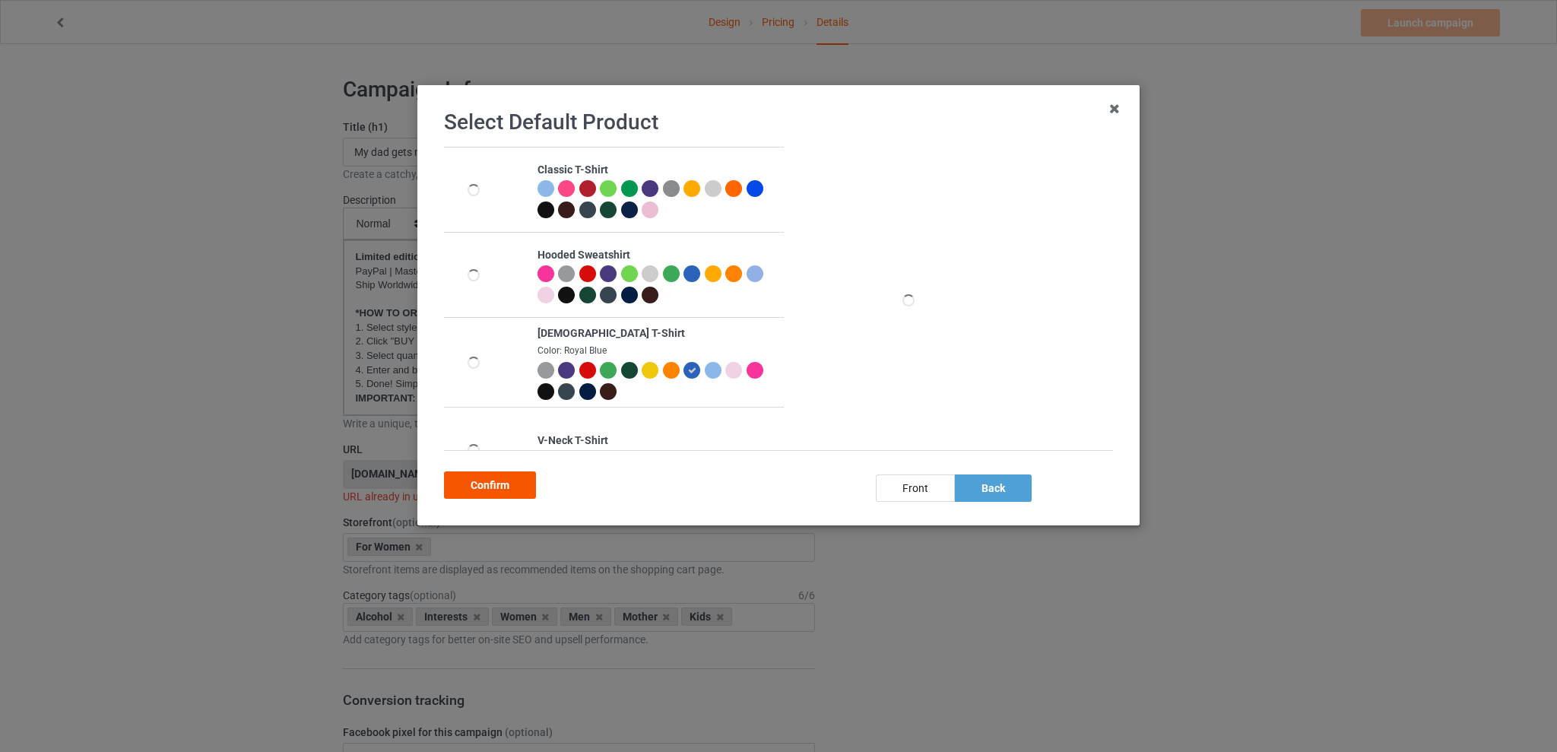 The image size is (1557, 752). I want to click on img: heather_texture.png, so click(671, 189).